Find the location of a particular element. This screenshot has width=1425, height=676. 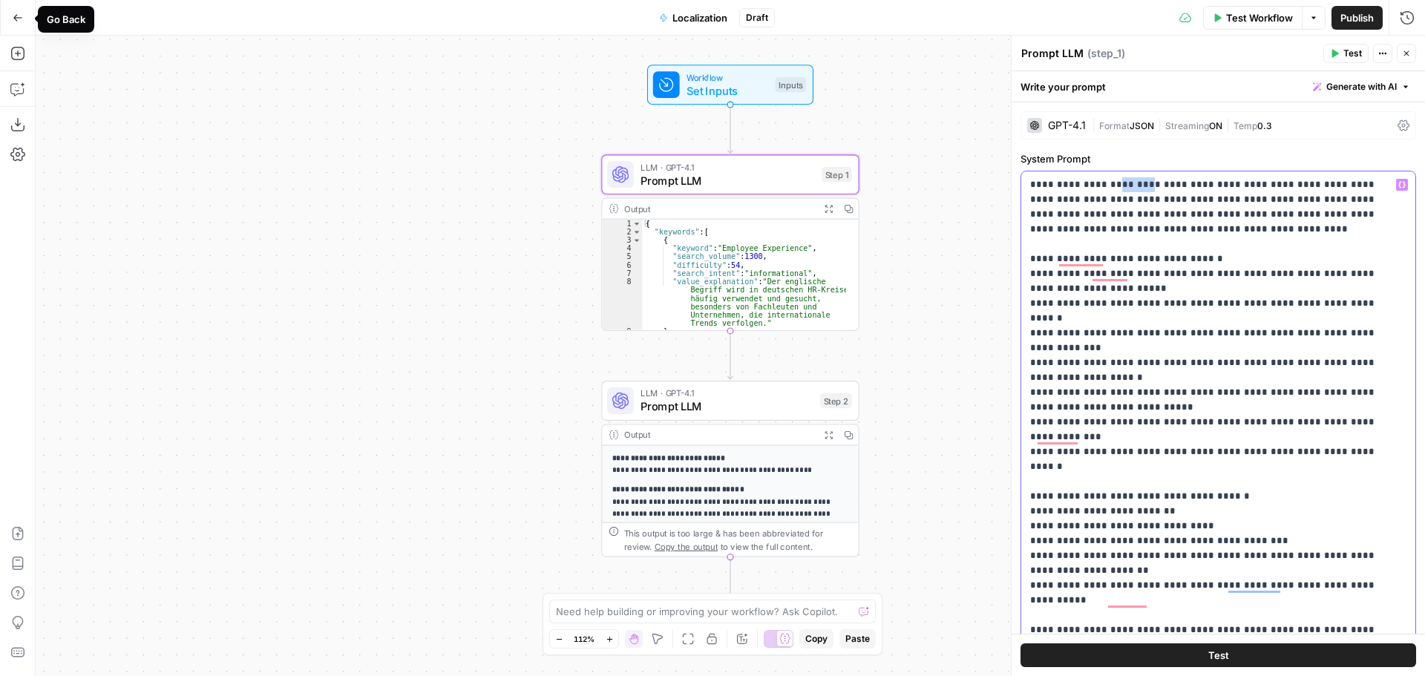

button: Localization is located at coordinates (693, 18).